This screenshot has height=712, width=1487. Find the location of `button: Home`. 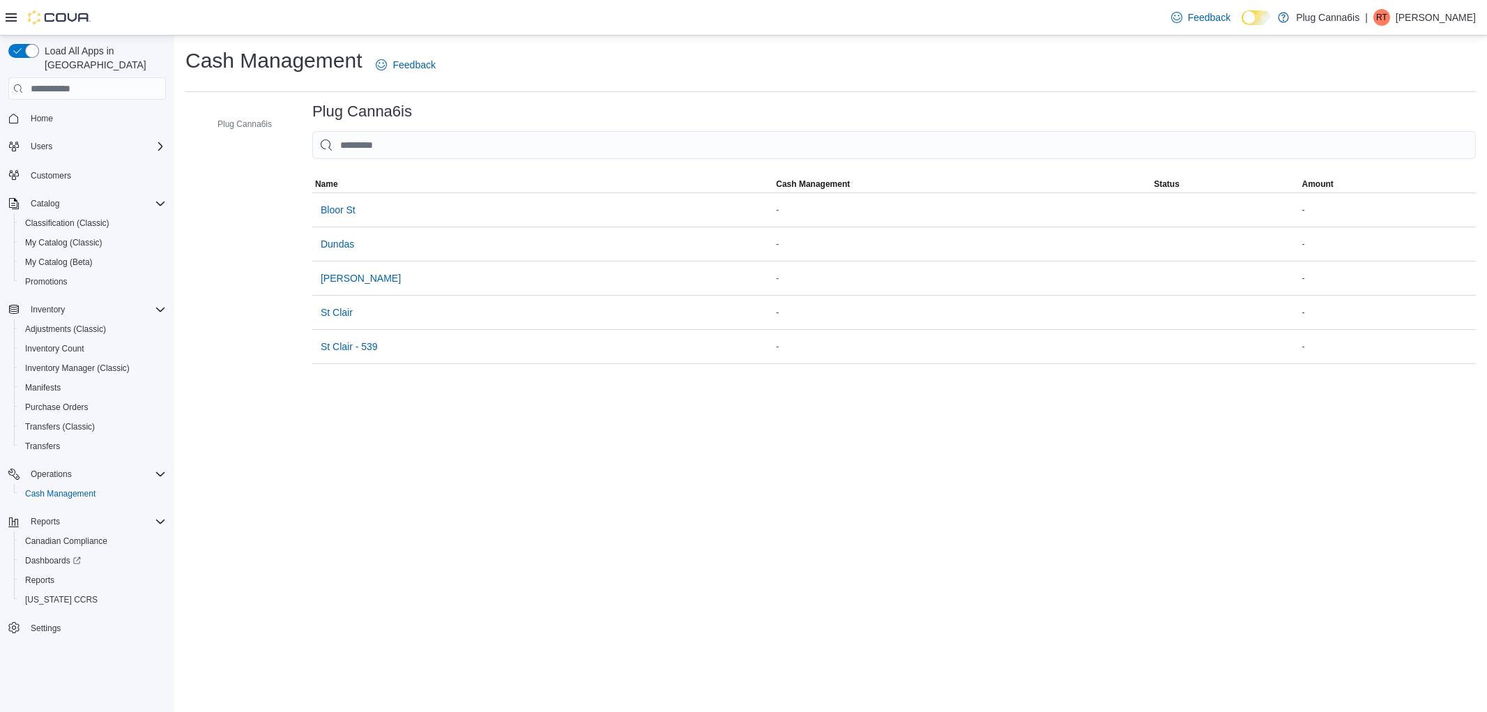

button: Home is located at coordinates (87, 118).